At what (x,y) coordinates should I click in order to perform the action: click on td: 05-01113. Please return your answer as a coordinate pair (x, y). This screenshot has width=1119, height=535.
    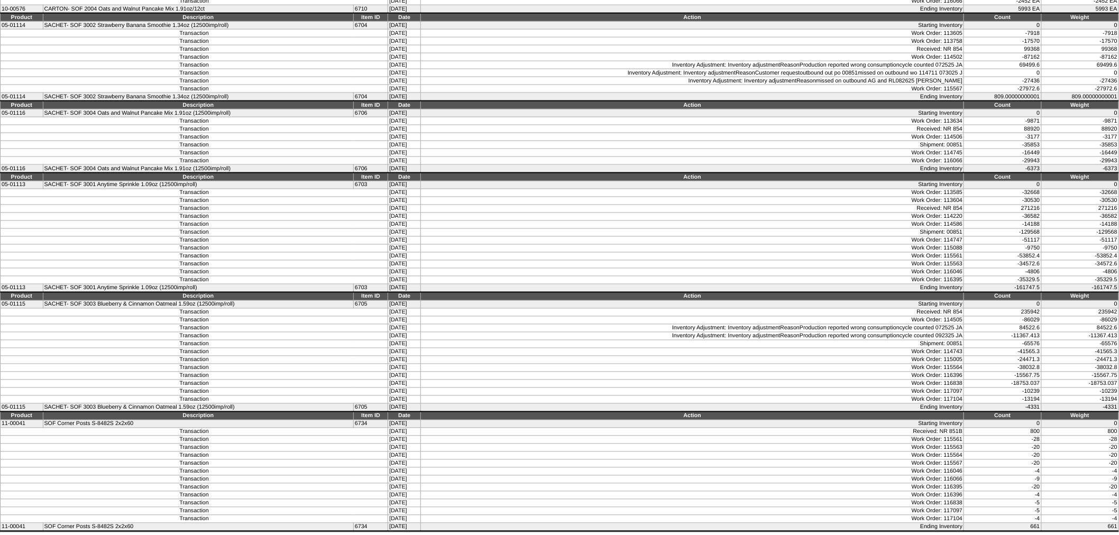
    Looking at the image, I should click on (22, 289).